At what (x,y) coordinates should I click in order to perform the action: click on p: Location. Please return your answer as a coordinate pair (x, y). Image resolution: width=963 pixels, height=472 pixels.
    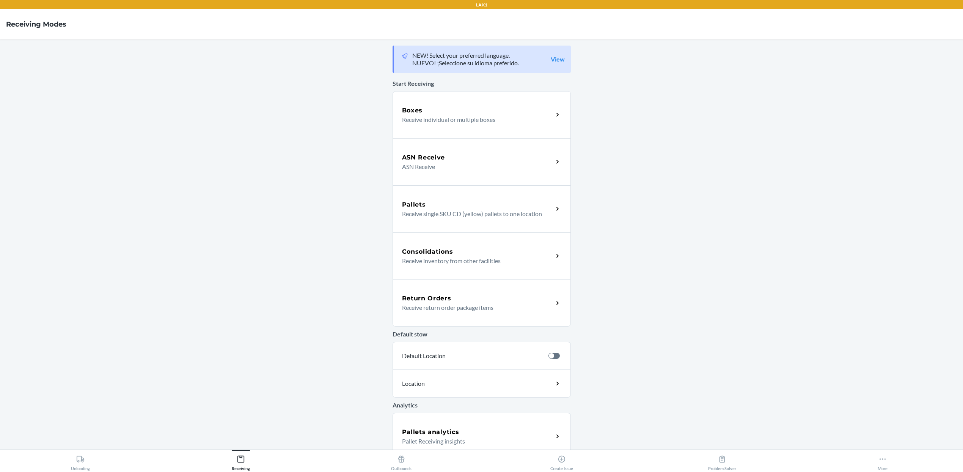
    Looking at the image, I should click on (447, 383).